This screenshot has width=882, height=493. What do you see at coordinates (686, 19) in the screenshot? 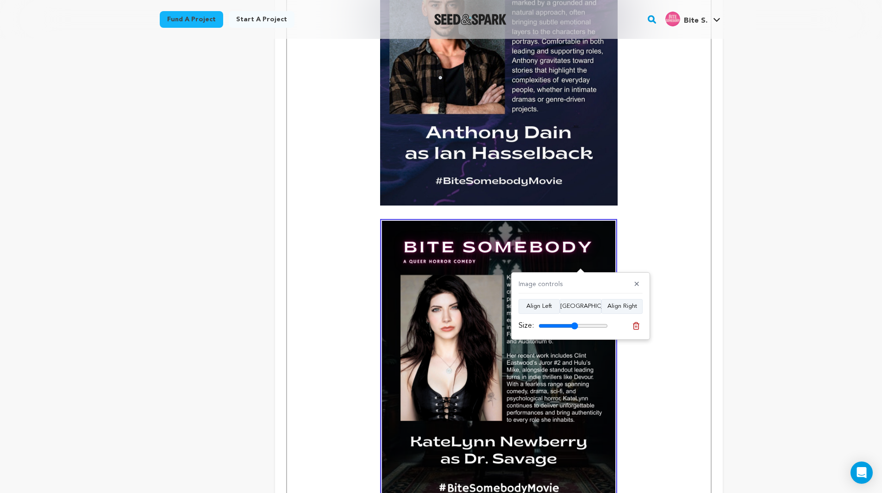
I see `div: Bite S.'s Profile` at bounding box center [686, 19].